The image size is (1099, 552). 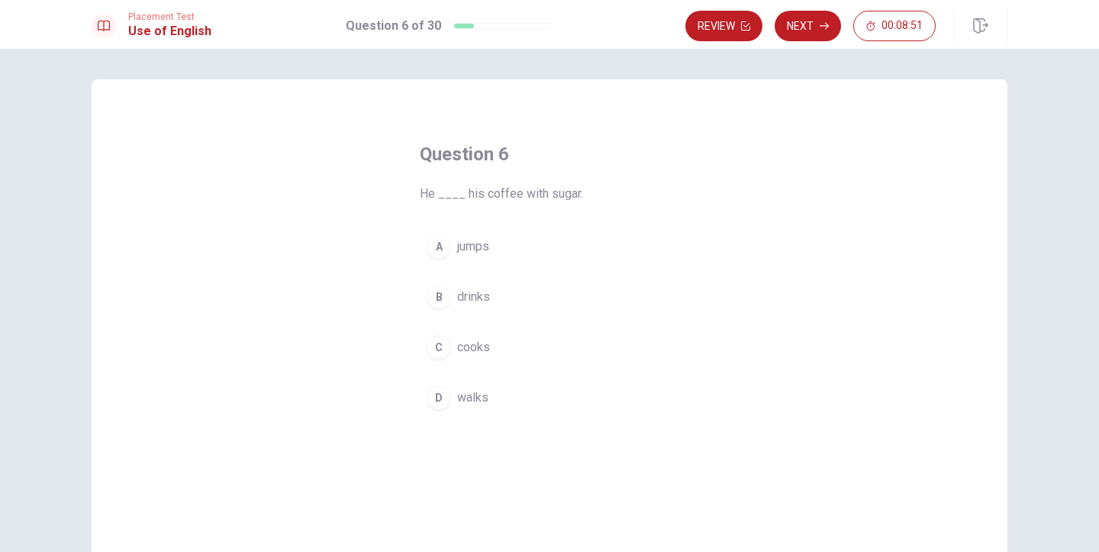 What do you see at coordinates (169, 31) in the screenshot?
I see `h1: Use of English` at bounding box center [169, 31].